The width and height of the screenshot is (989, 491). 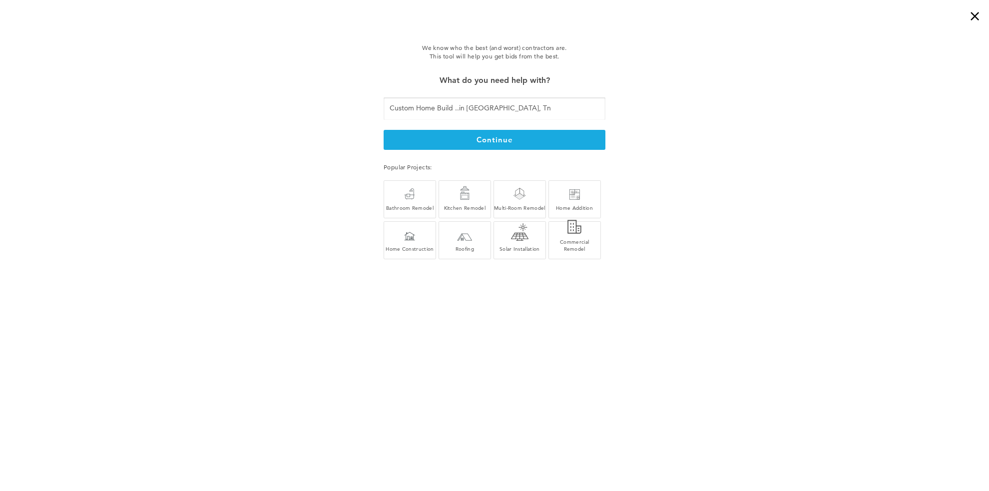 I want to click on div: Kitchen Remodel, so click(x=465, y=208).